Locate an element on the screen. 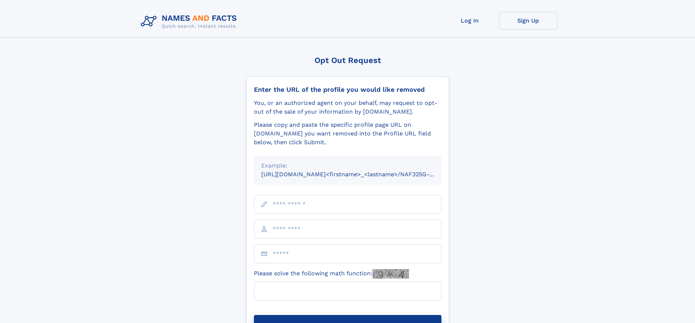  div: Example: is located at coordinates (347, 166).